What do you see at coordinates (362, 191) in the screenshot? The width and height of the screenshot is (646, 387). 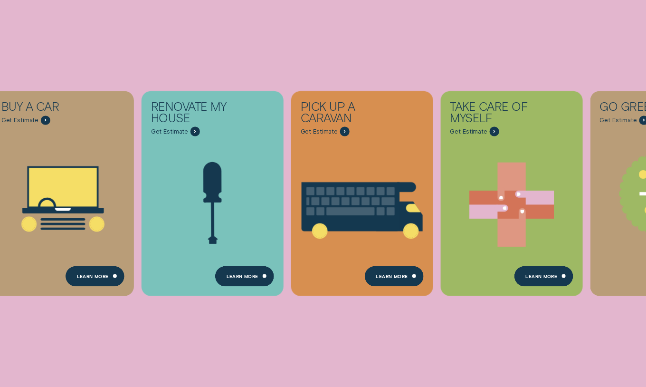 I see `a: Pick up a caravan - Learn more` at bounding box center [362, 191].